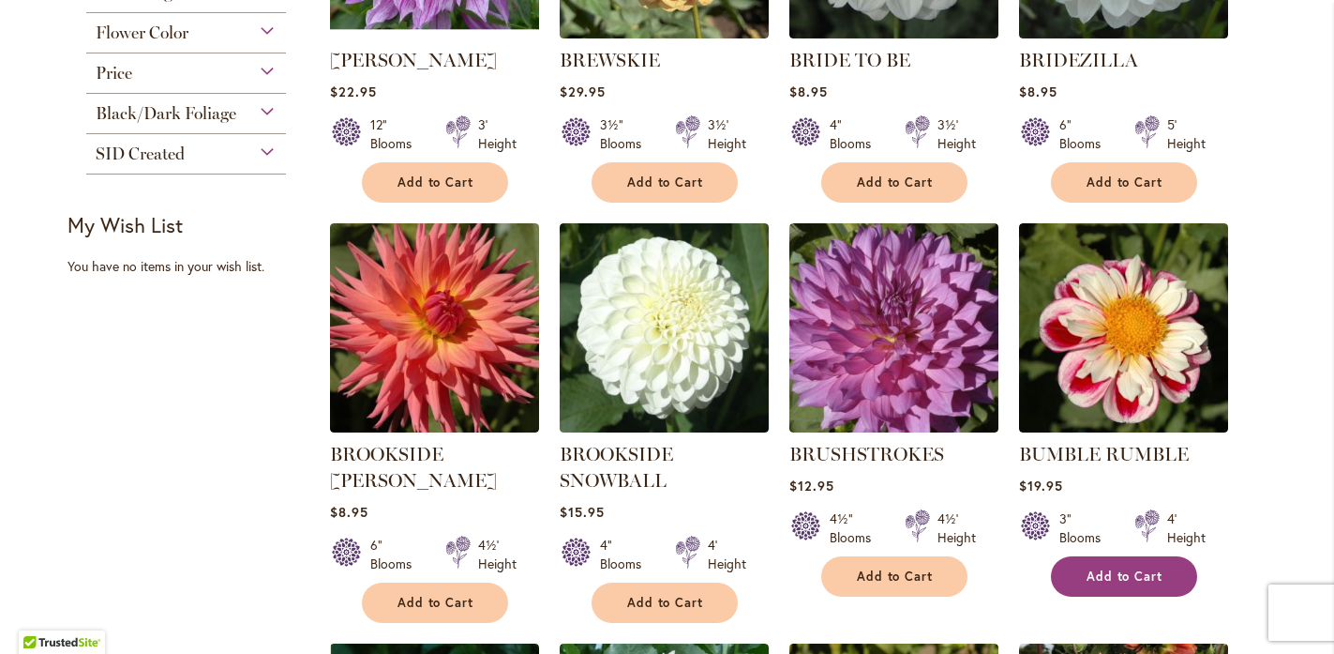 The width and height of the screenshot is (1334, 654). What do you see at coordinates (397, 134) in the screenshot?
I see `div: 12" Blooms` at bounding box center [397, 134].